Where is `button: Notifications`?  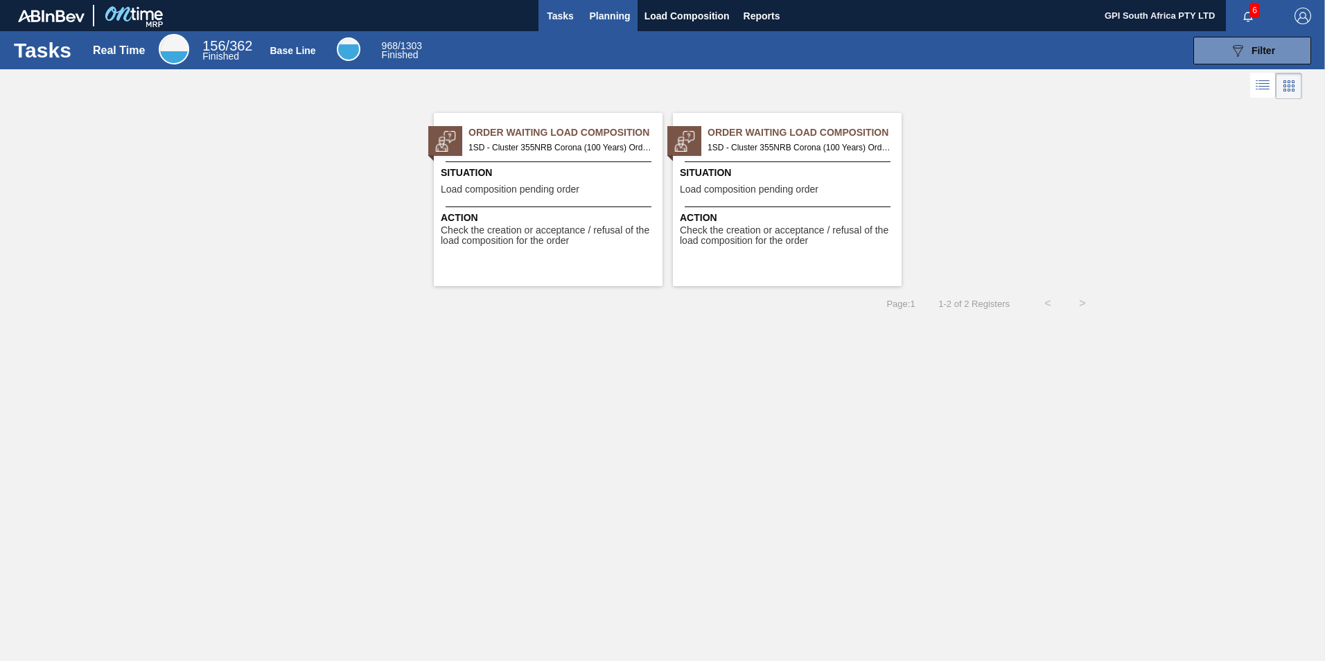 button: Notifications is located at coordinates (1248, 16).